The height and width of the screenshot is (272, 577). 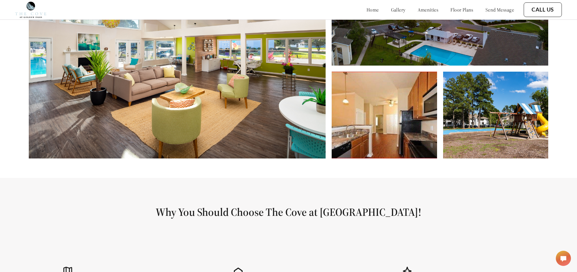 I want to click on button: Call Us, so click(x=543, y=10).